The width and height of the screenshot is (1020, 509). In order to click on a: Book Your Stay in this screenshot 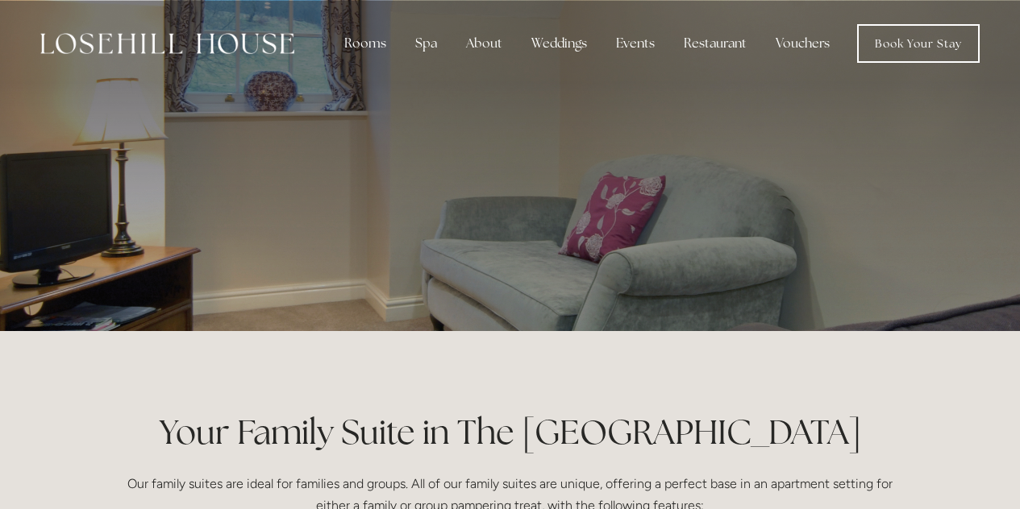, I will do `click(918, 44)`.